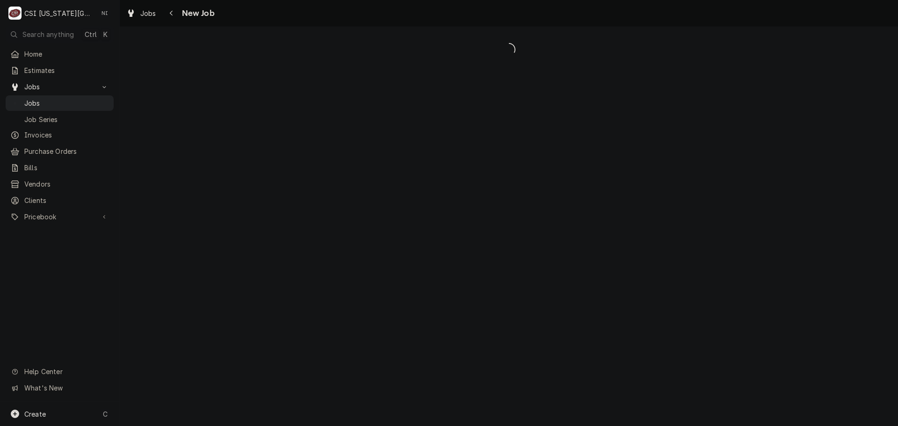 The image size is (898, 426). I want to click on button: Navigate back, so click(172, 13).